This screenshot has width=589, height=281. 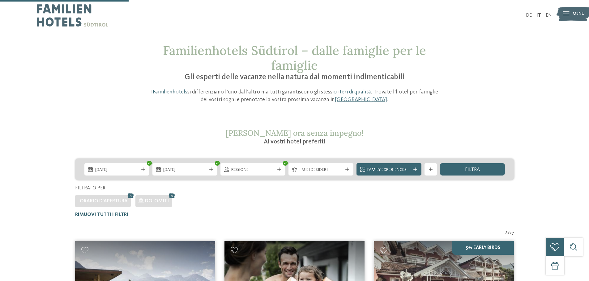 What do you see at coordinates (472, 170) in the screenshot?
I see `span: filtra` at bounding box center [472, 170].